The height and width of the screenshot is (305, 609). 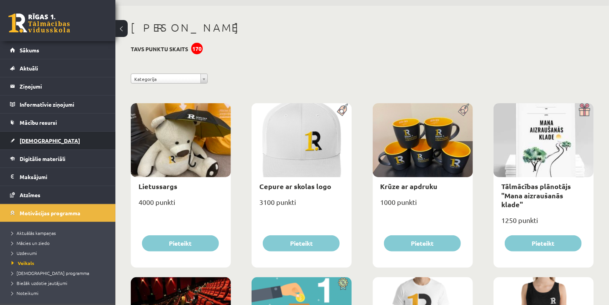 I want to click on a: Maksājumi, so click(x=58, y=177).